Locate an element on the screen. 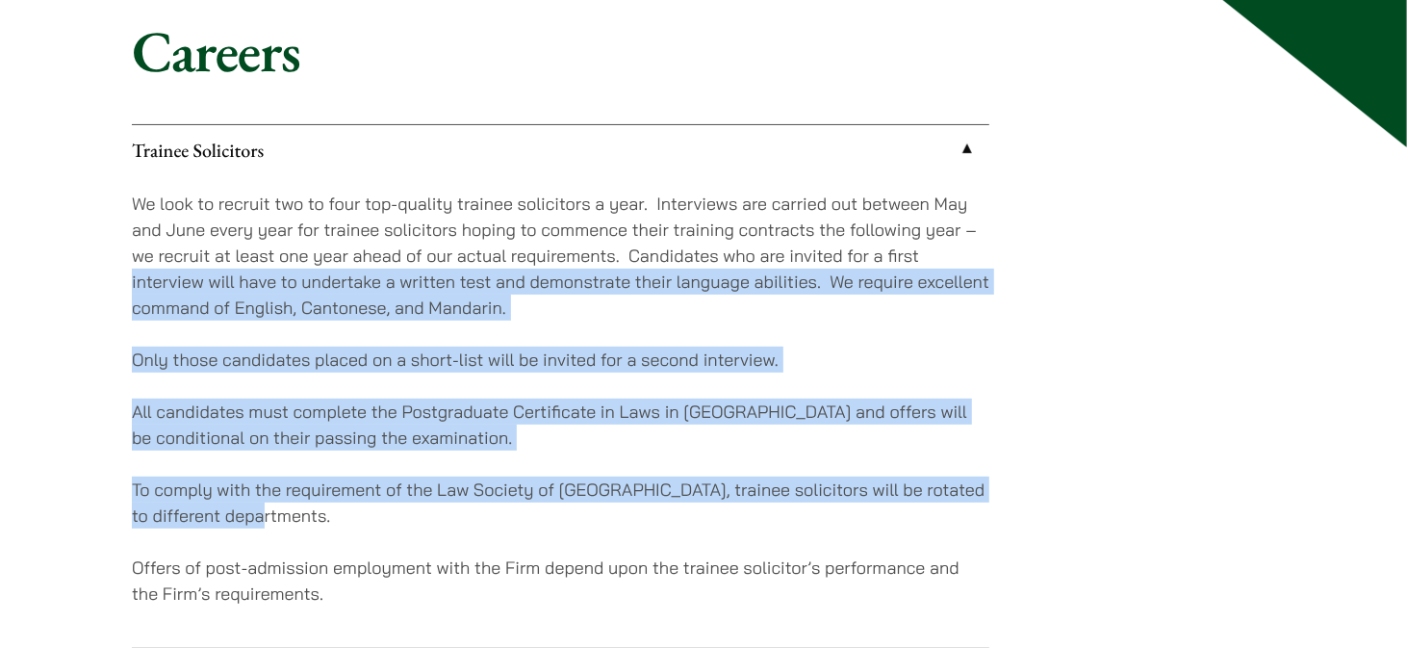 Image resolution: width=1407 pixels, height=648 pixels. h1: Careers is located at coordinates (704, 51).